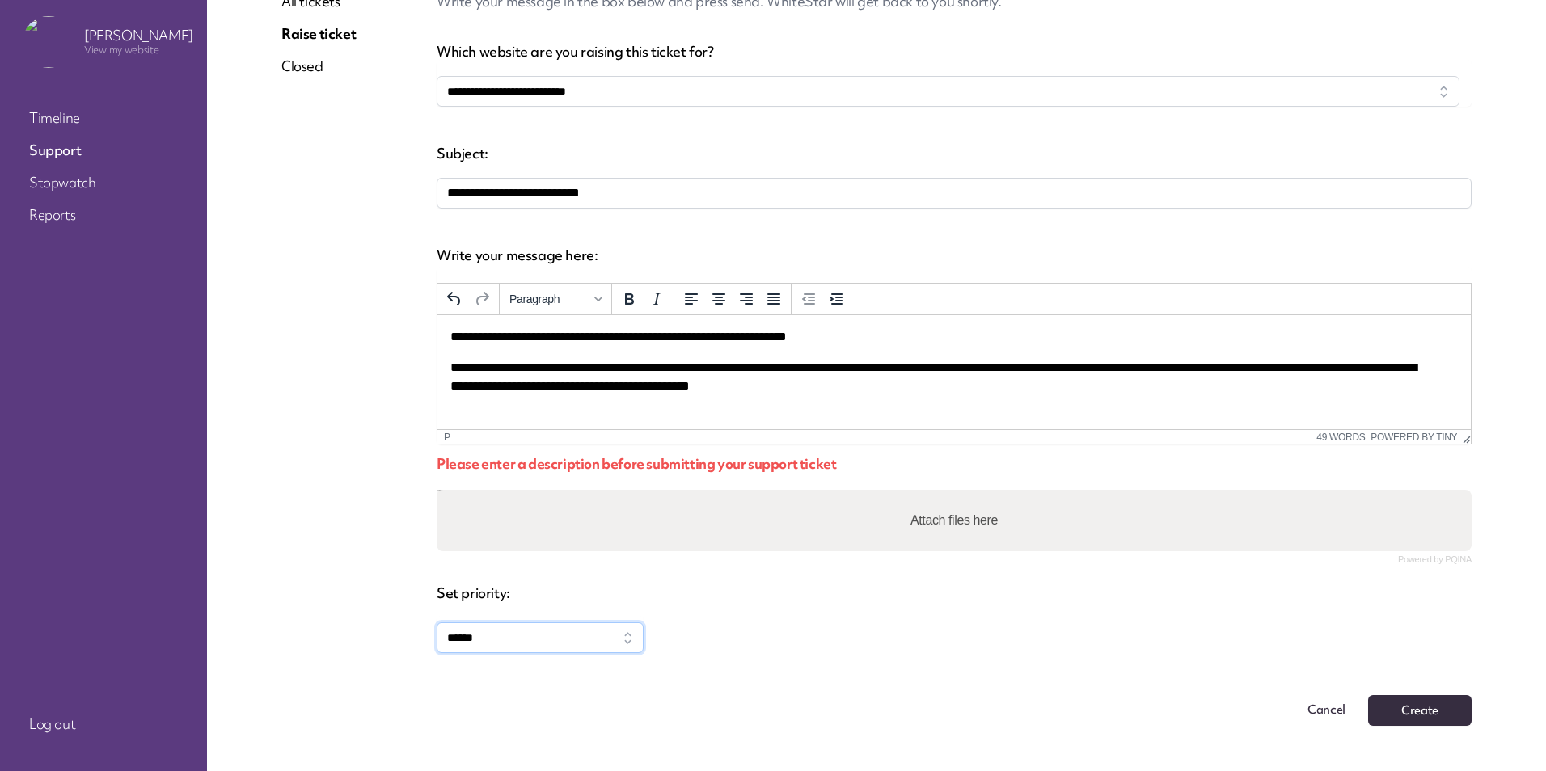 The width and height of the screenshot is (1546, 771). I want to click on button: 49 words, so click(1341, 437).